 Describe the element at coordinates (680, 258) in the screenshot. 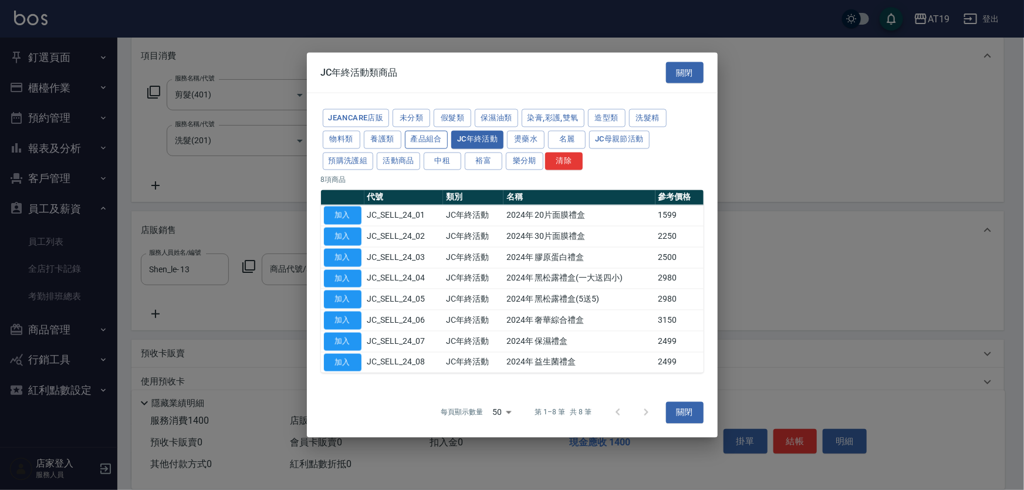

I see `td: 2500` at that location.